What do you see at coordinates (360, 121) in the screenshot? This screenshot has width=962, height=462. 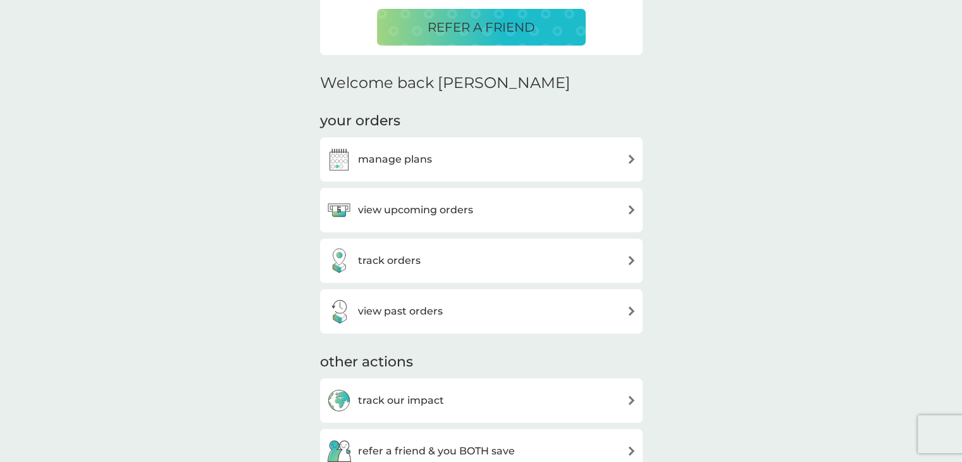 I see `h3: your orders` at bounding box center [360, 121].